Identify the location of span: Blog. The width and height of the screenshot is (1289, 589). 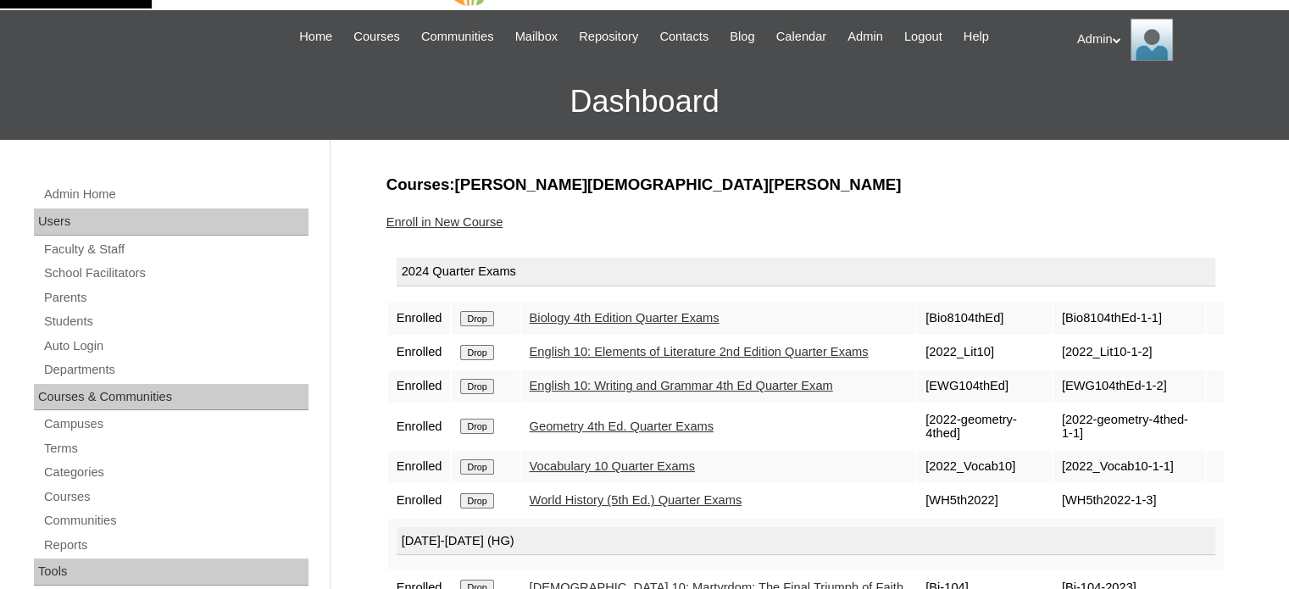
(741, 36).